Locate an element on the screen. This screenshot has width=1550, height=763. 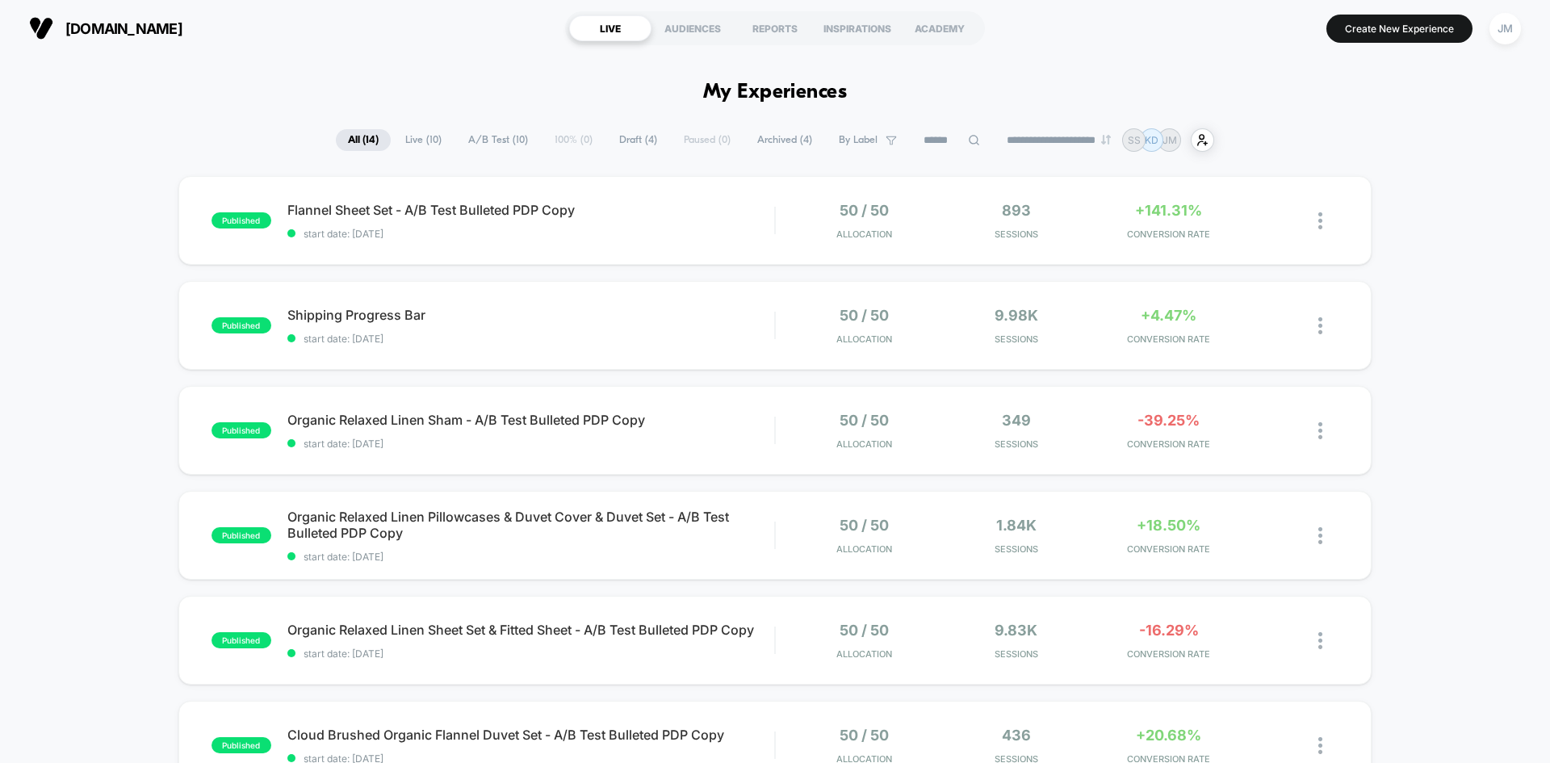
span: Live ( 10 ) is located at coordinates (423, 140).